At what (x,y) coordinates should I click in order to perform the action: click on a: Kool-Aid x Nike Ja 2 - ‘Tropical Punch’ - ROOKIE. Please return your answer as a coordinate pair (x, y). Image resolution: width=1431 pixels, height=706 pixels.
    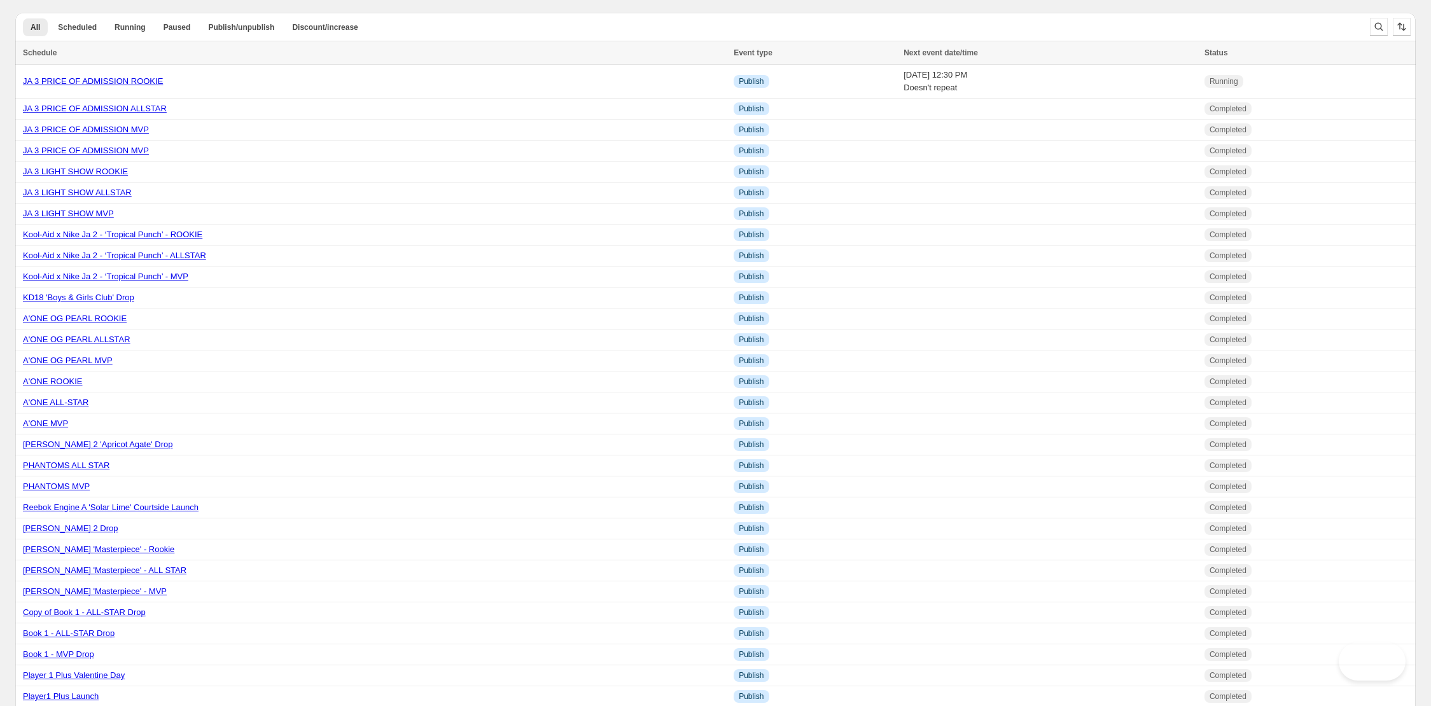
    Looking at the image, I should click on (113, 234).